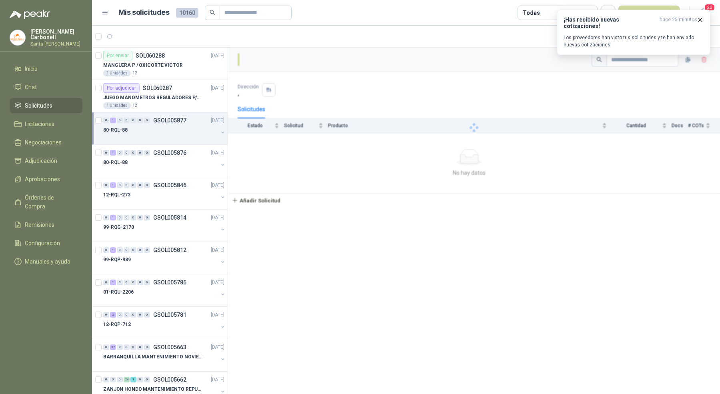 Image resolution: width=720 pixels, height=394 pixels. What do you see at coordinates (153, 98) in the screenshot?
I see `p: JUEGO MANOMETROS REGULADORES P/OXIGENO` at bounding box center [153, 98].